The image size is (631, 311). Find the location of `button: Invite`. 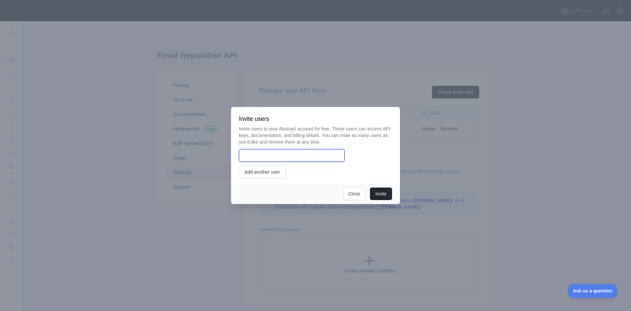

button: Invite is located at coordinates (381, 194).